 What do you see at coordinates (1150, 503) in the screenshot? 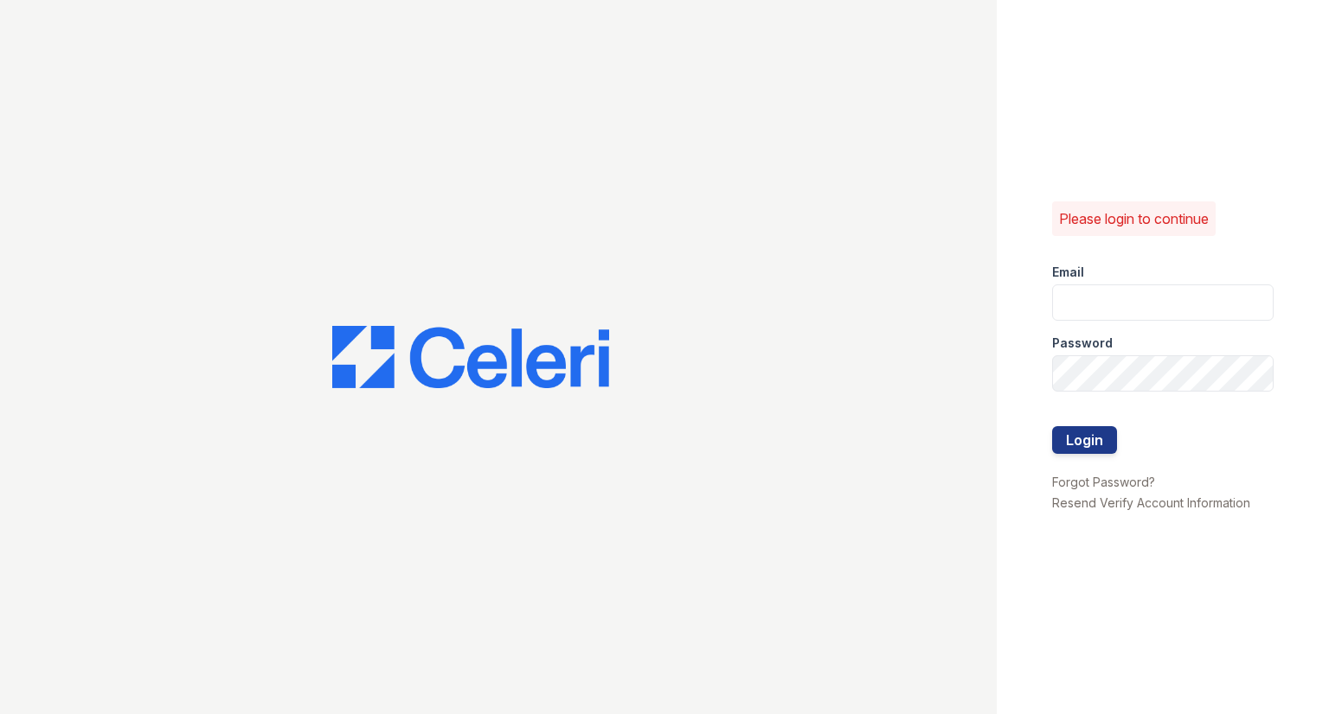
I see `a: Resend Verify Account Information` at bounding box center [1150, 503].